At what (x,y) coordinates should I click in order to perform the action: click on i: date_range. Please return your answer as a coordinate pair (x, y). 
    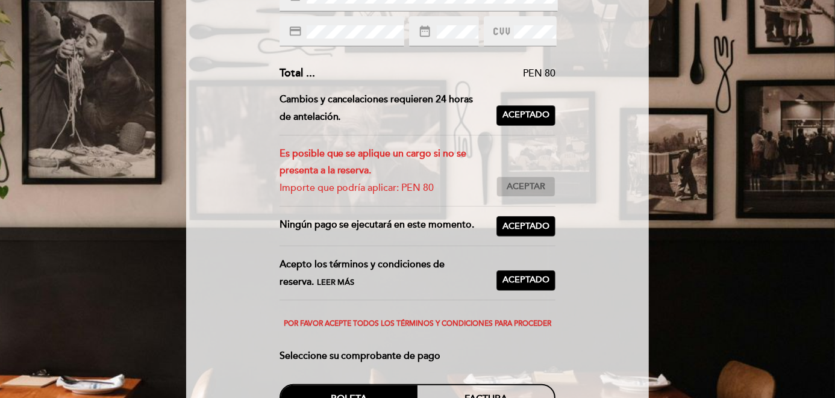
    Looking at the image, I should click on (425, 31).